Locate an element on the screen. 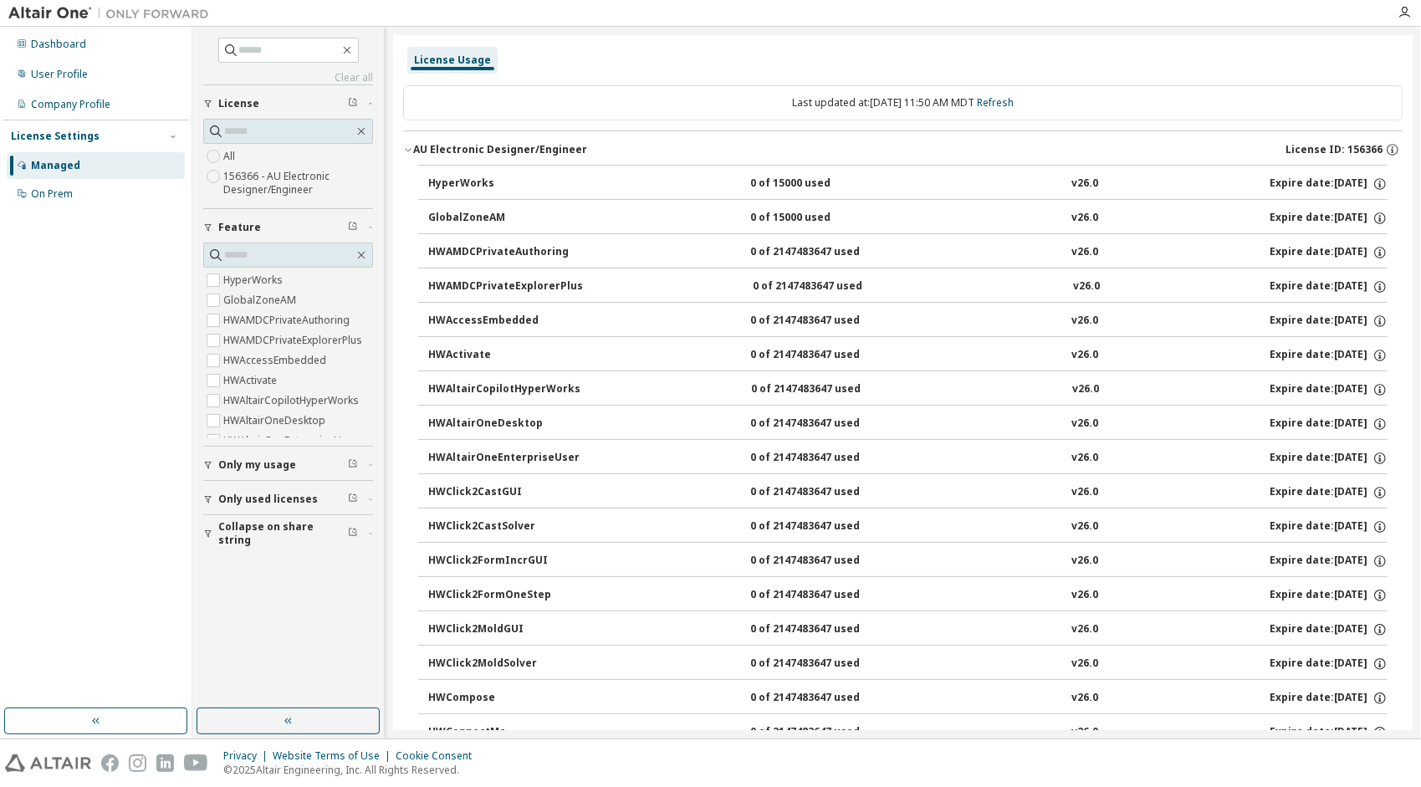 Image resolution: width=1421 pixels, height=787 pixels. span: License ID: 156366 is located at coordinates (1334, 150).